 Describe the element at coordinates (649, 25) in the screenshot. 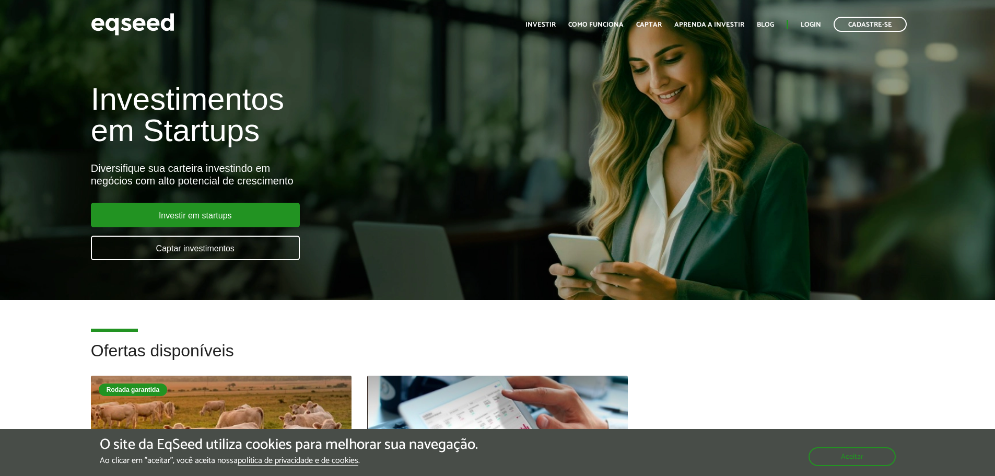

I see `a: Captar` at that location.